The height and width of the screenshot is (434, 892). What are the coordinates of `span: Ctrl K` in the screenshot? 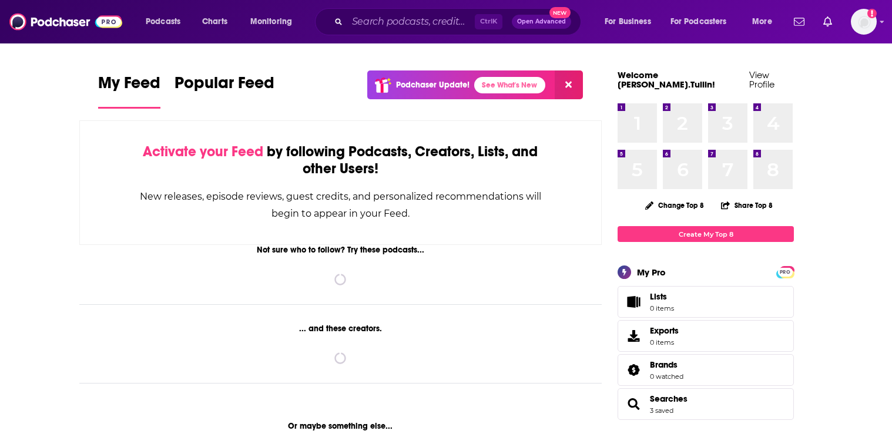 It's located at (488, 22).